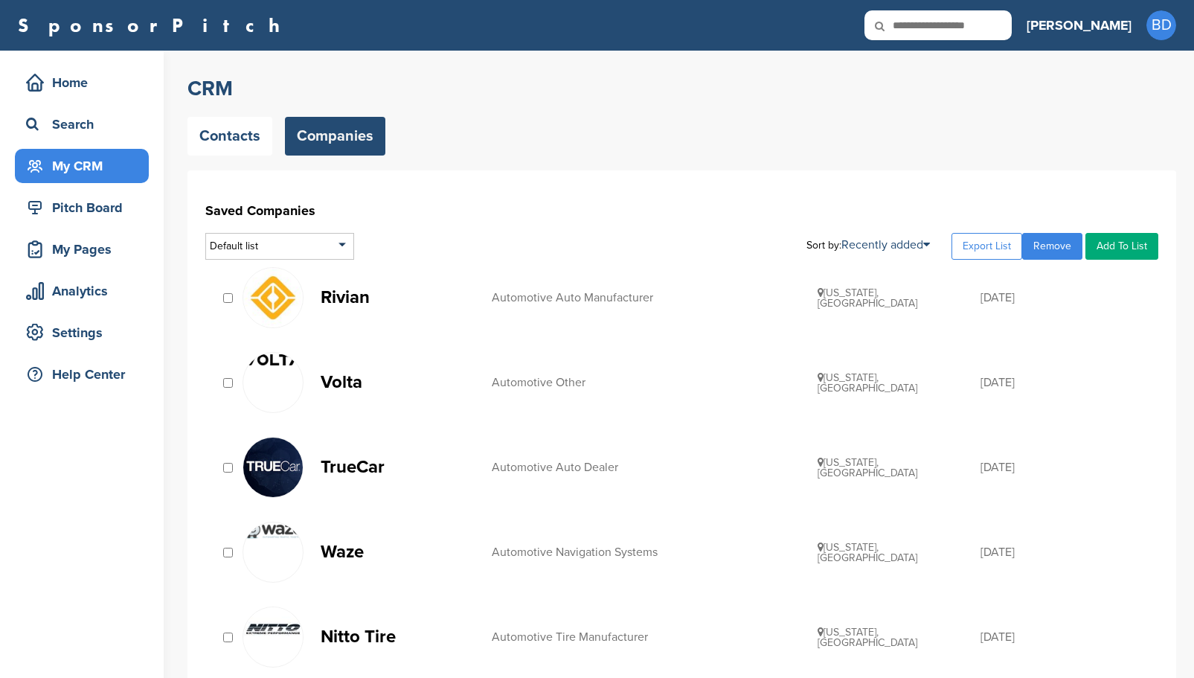  I want to click on a: Home, so click(82, 83).